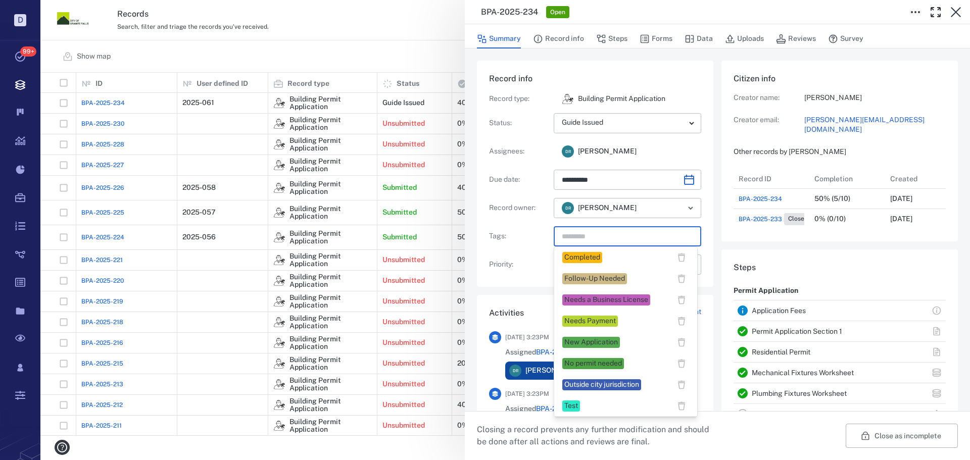  I want to click on a: BPA-2025-233Closed, so click(775, 219).